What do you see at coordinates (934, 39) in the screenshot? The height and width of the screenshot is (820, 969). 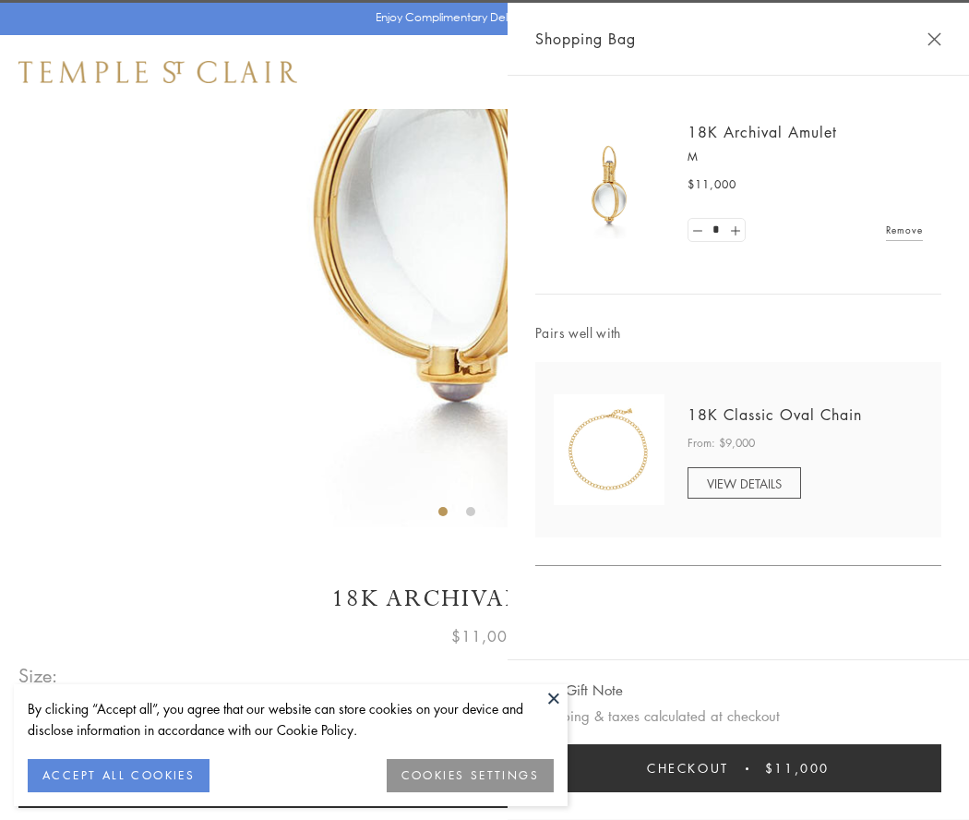 I see `button: Close Shopping Bag` at bounding box center [934, 39].